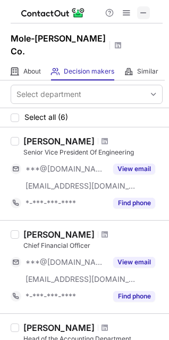 The height and width of the screenshot is (340, 169). Describe the element at coordinates (89, 71) in the screenshot. I see `span: Decision makers` at that location.